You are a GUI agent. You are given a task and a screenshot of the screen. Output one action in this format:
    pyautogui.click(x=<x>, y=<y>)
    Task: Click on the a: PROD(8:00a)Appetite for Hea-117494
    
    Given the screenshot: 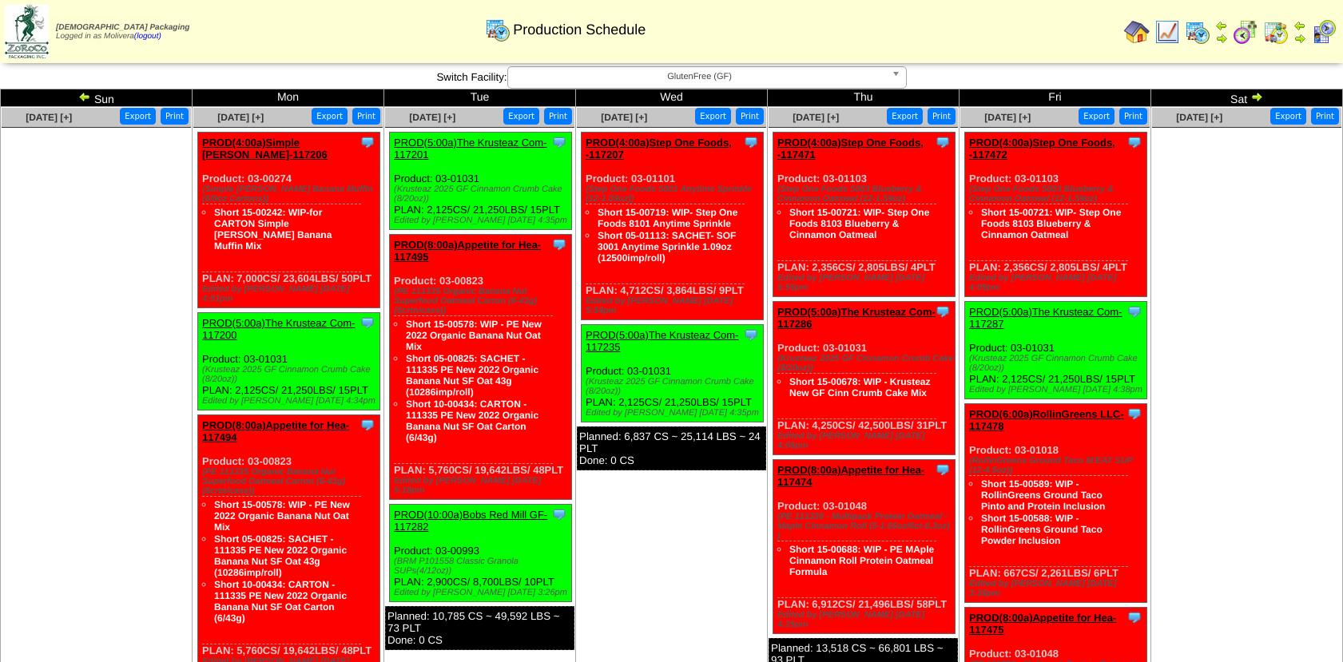 What is the action you would take?
    pyautogui.click(x=276, y=431)
    